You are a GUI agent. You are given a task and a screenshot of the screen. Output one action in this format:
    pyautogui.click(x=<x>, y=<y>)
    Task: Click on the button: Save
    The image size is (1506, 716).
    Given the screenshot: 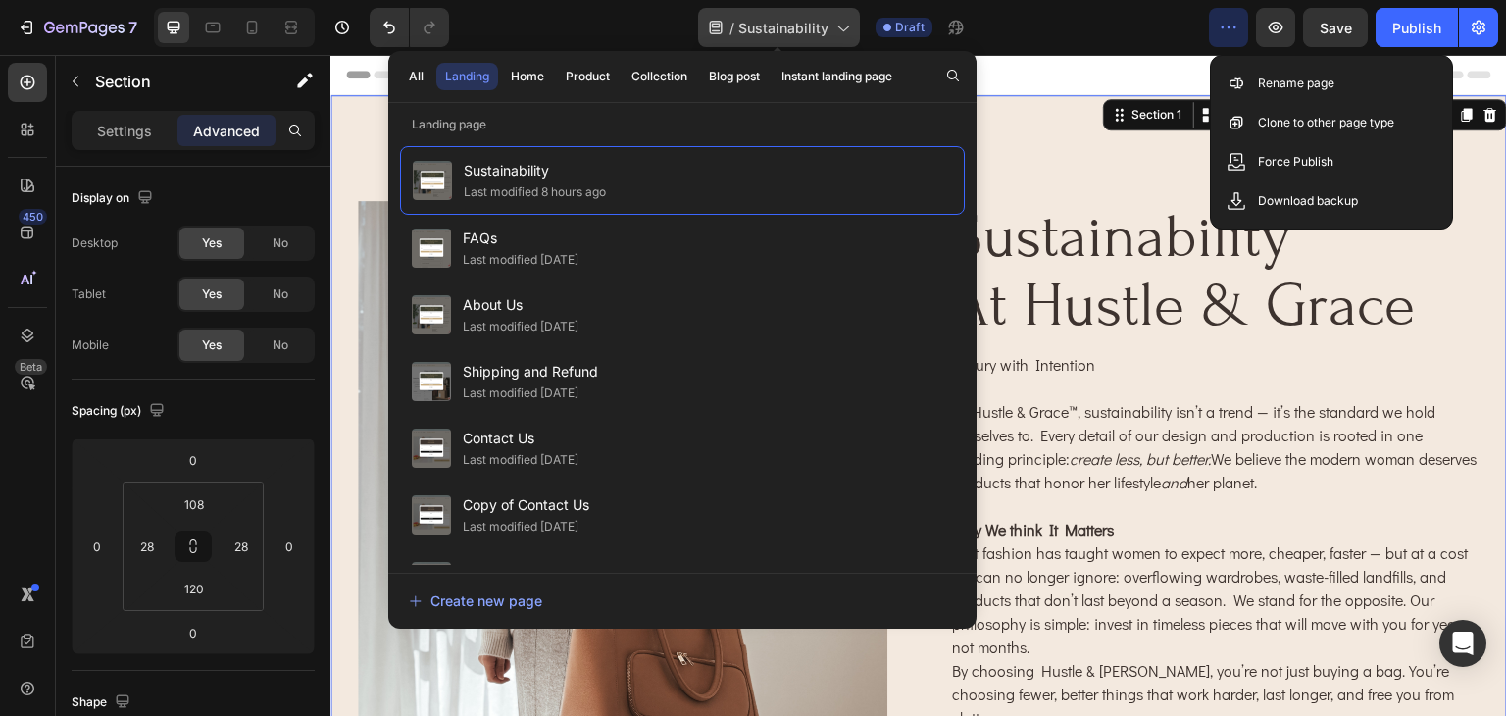 What is the action you would take?
    pyautogui.click(x=1335, y=27)
    